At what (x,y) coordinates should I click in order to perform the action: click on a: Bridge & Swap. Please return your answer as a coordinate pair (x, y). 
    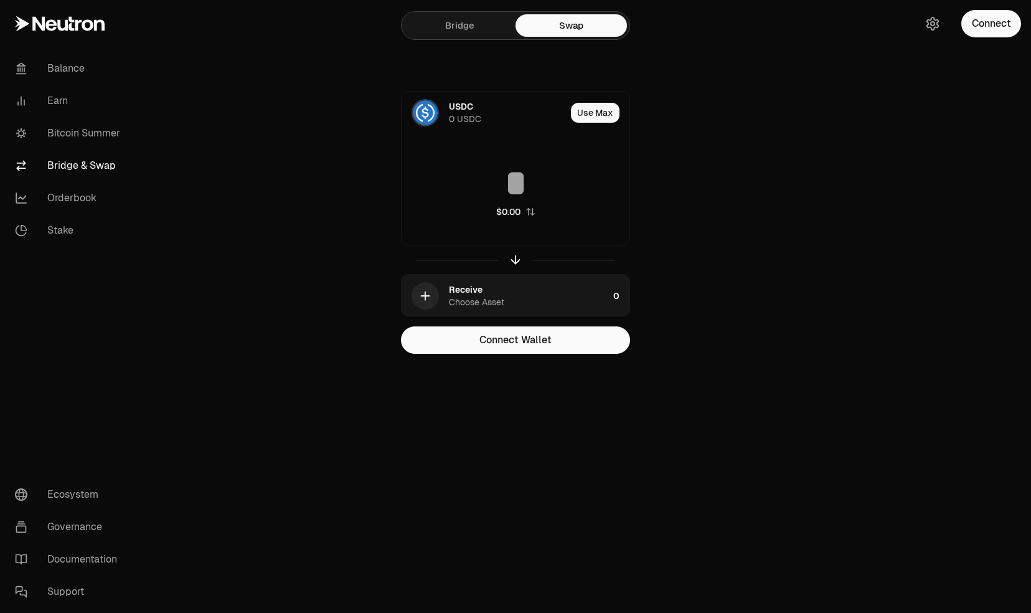
    Looking at the image, I should click on (70, 166).